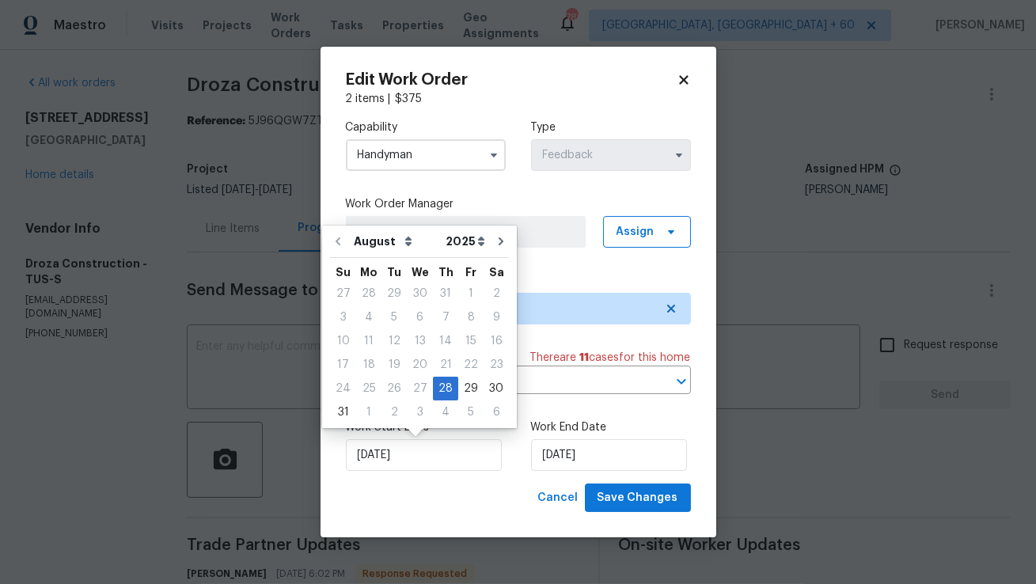  What do you see at coordinates (343, 365) in the screenshot?
I see `div: 17` at bounding box center [343, 365].